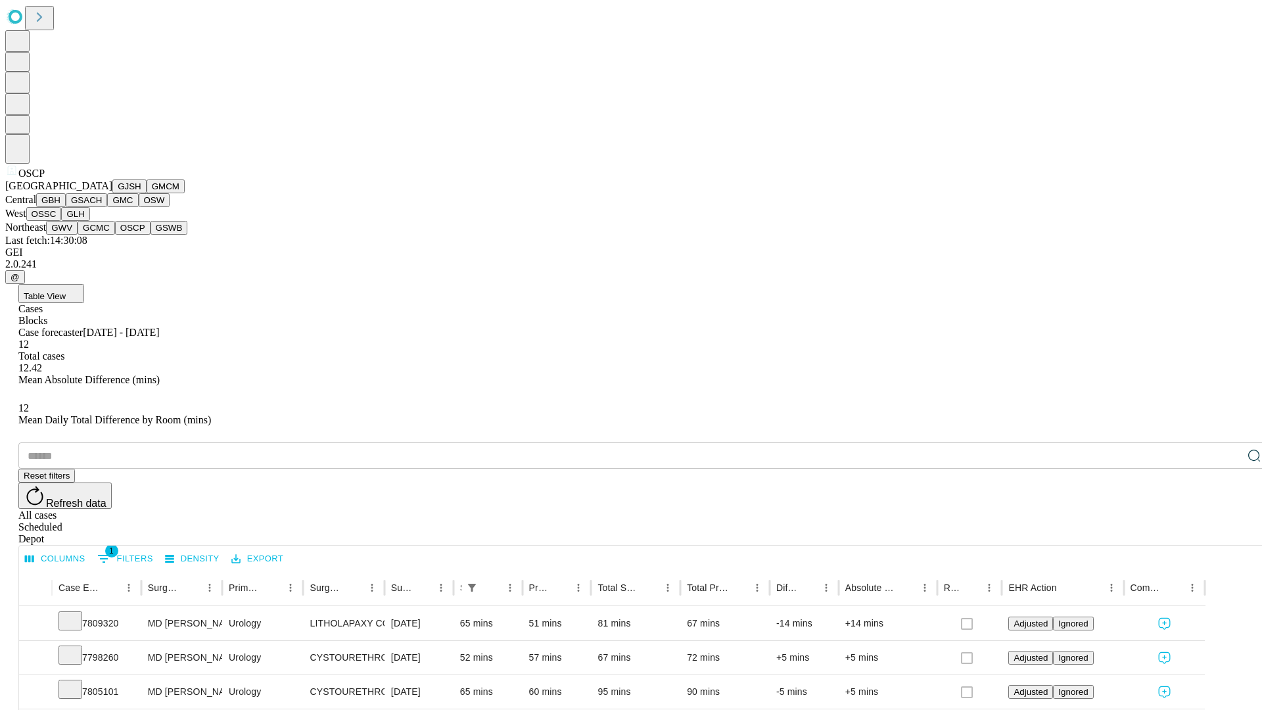 The height and width of the screenshot is (710, 1262). I want to click on div: Predicted In Room Duration, so click(540, 588).